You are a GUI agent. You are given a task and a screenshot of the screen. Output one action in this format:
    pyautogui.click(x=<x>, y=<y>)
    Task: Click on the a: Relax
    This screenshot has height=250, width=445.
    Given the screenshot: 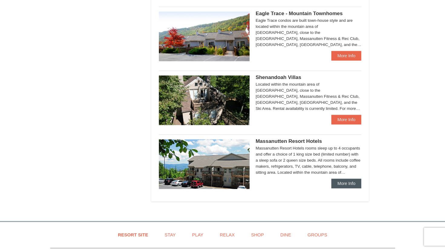 What is the action you would take?
    pyautogui.click(x=227, y=235)
    